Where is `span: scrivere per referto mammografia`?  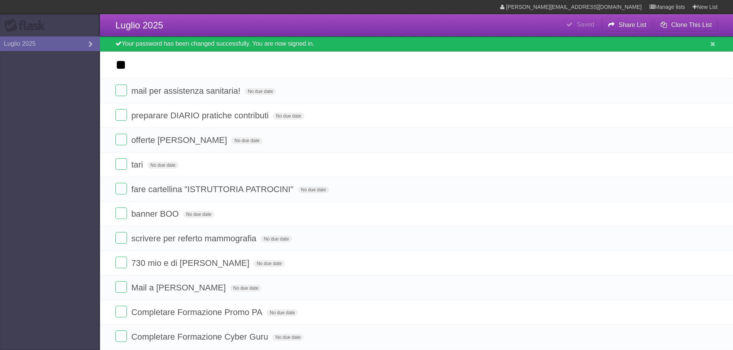
span: scrivere per referto mammografia is located at coordinates (195, 239).